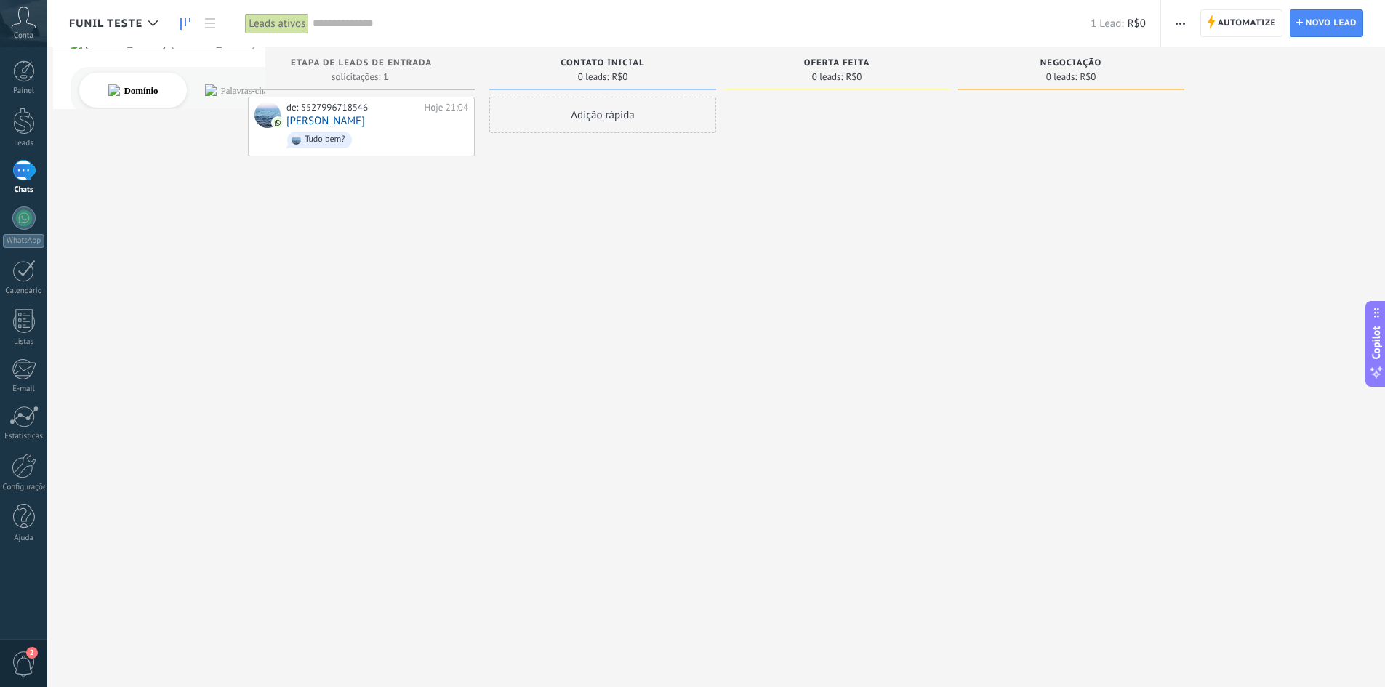 The height and width of the screenshot is (687, 1385). I want to click on img: website_grey.svg, so click(29, 44).